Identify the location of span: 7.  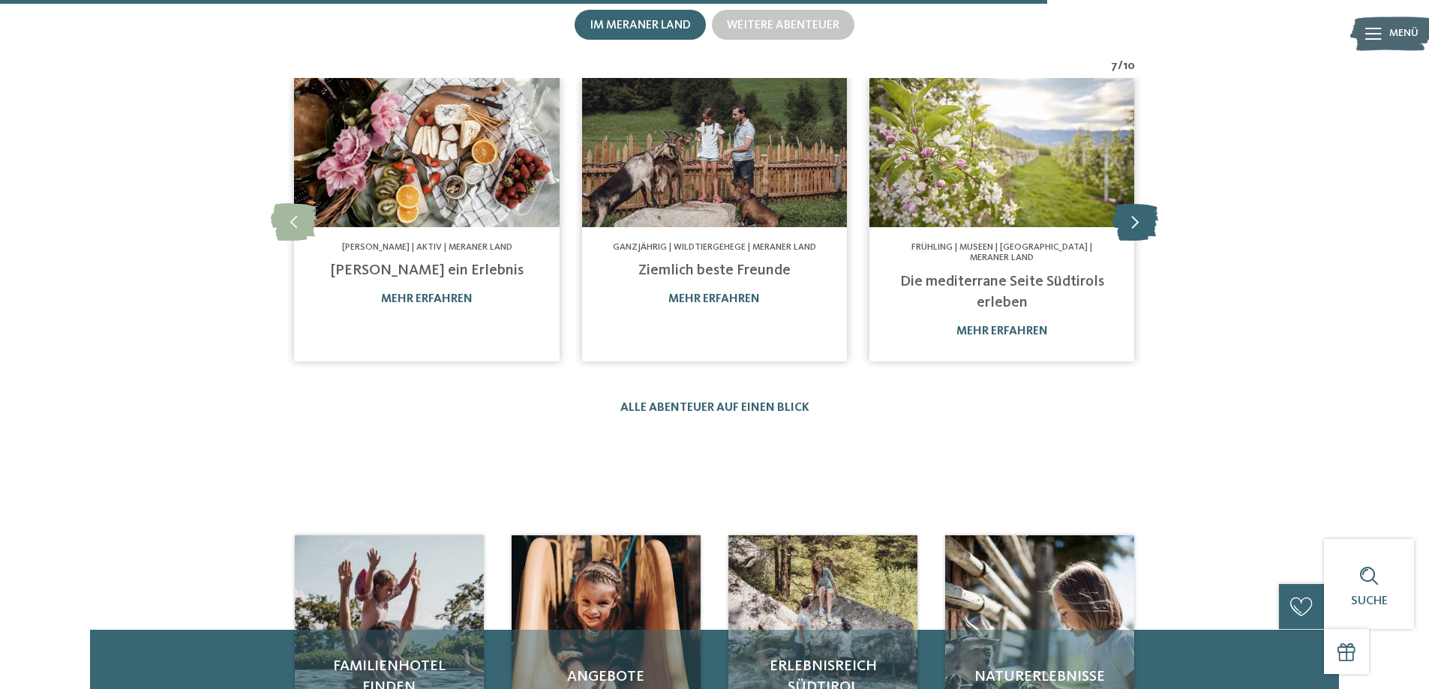
(1114, 66).